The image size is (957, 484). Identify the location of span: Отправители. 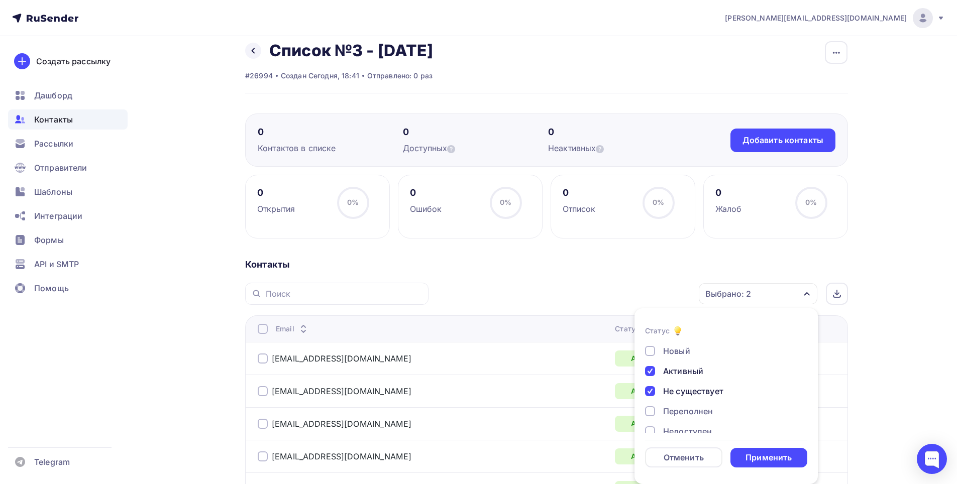
(61, 168).